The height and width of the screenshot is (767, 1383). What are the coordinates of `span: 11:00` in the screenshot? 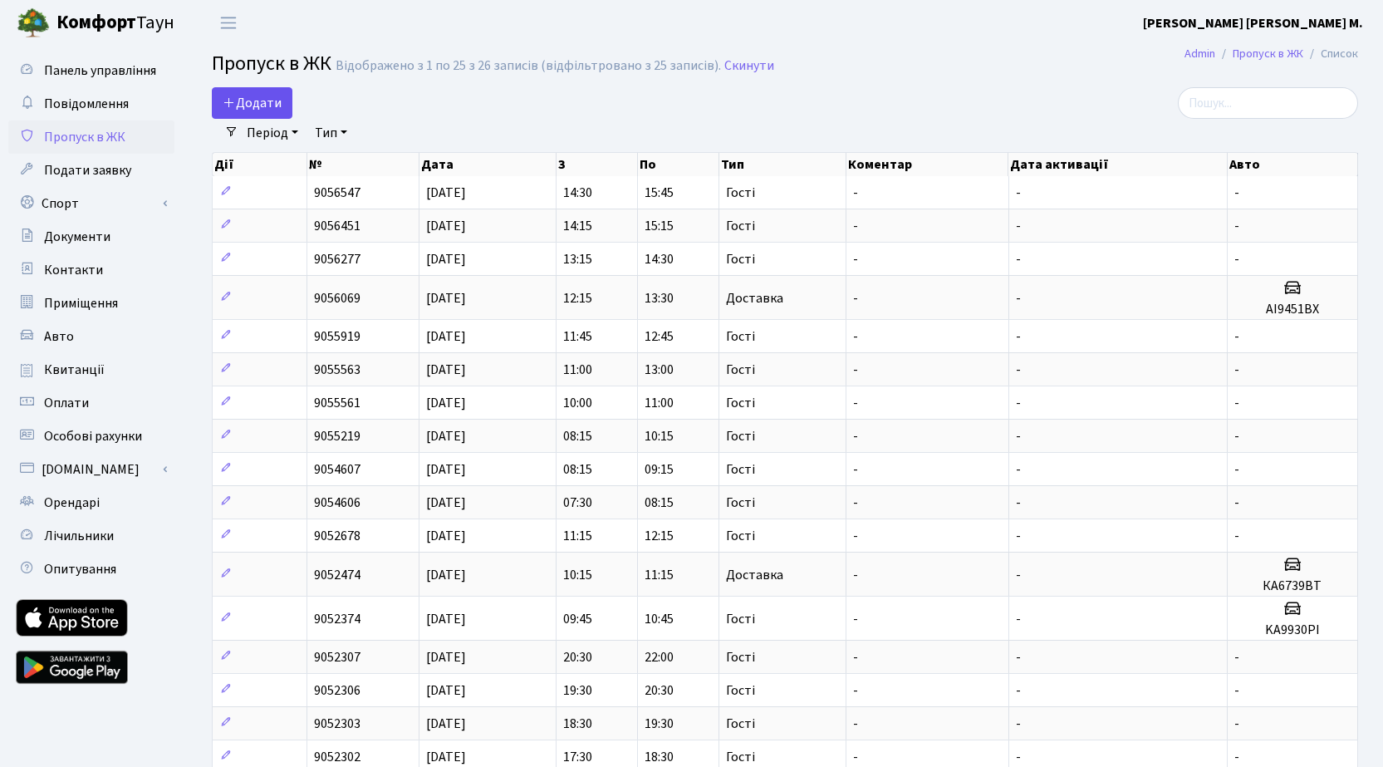 It's located at (577, 370).